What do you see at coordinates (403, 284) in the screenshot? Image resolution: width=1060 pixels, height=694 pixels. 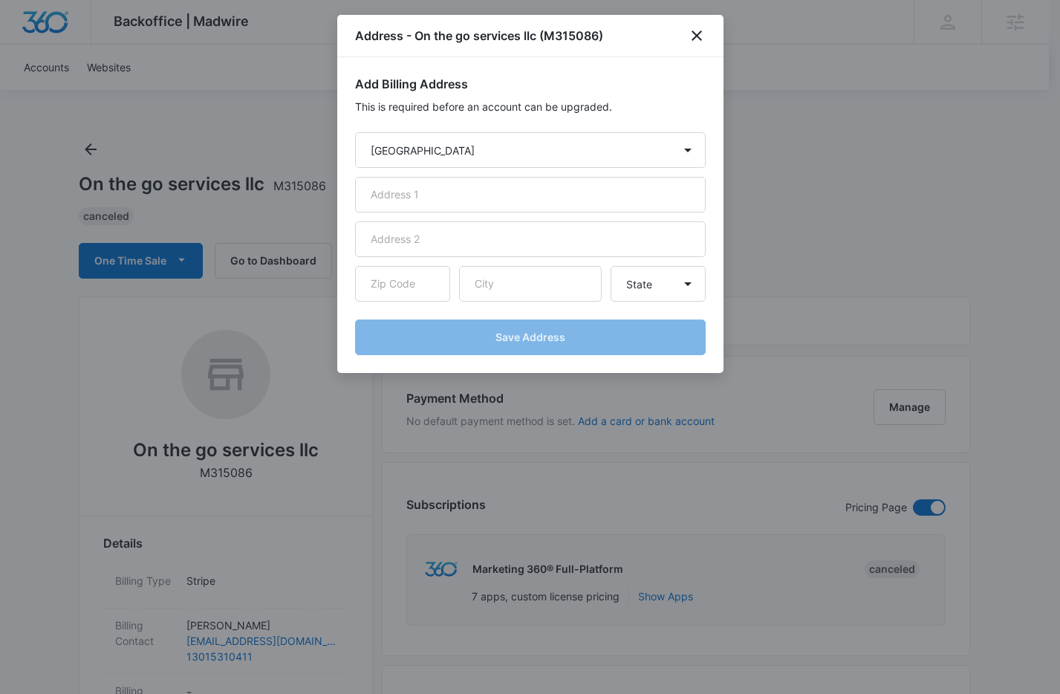 I see `input: Zip Code` at bounding box center [403, 284].